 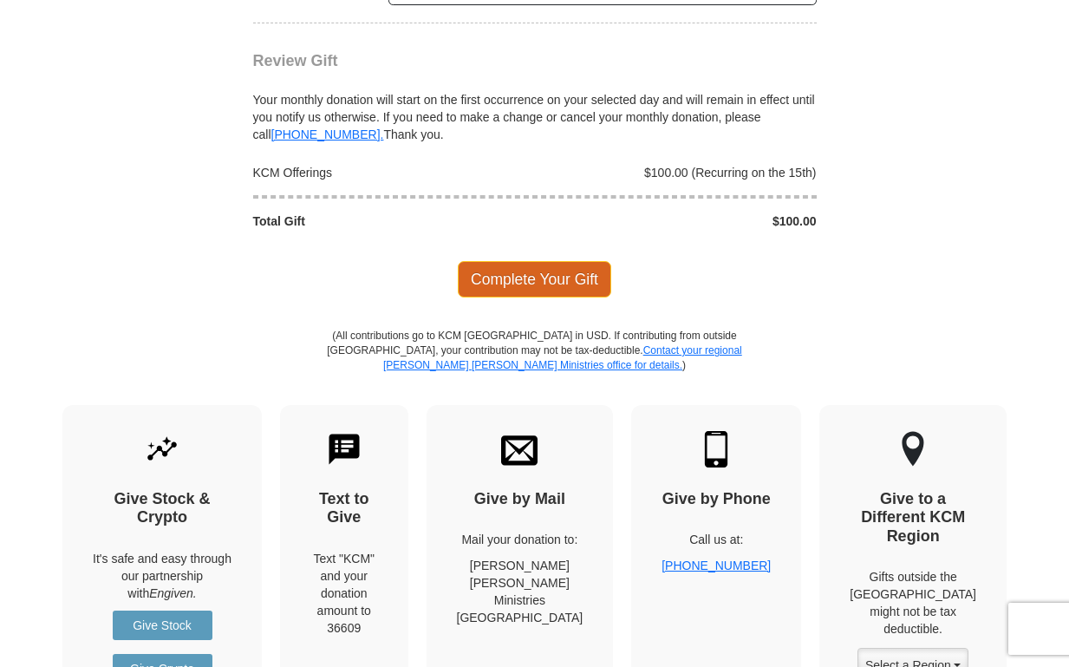 What do you see at coordinates (162, 625) in the screenshot?
I see `a: Give Stock` at bounding box center [162, 625].